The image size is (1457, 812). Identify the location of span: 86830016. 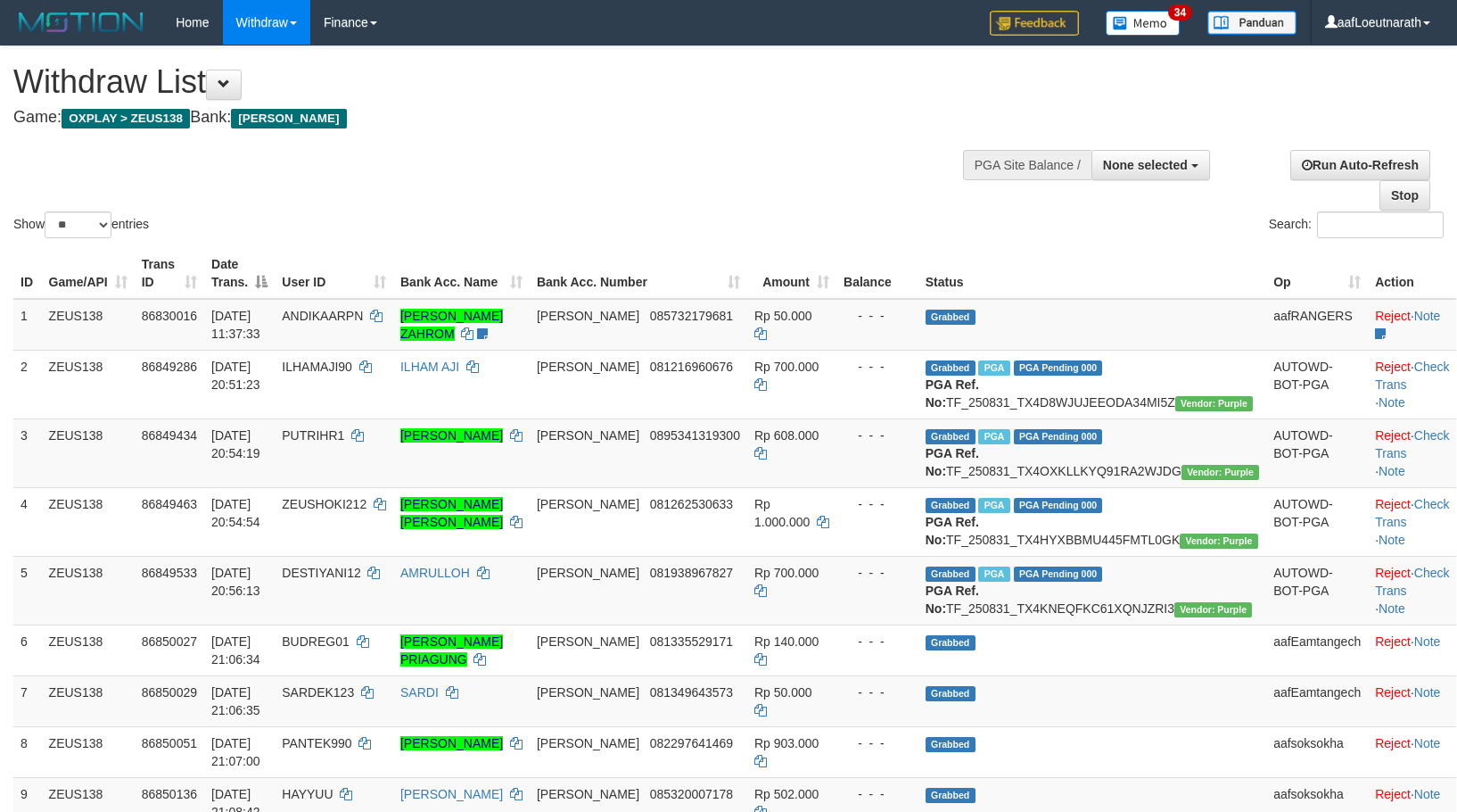
(169, 316).